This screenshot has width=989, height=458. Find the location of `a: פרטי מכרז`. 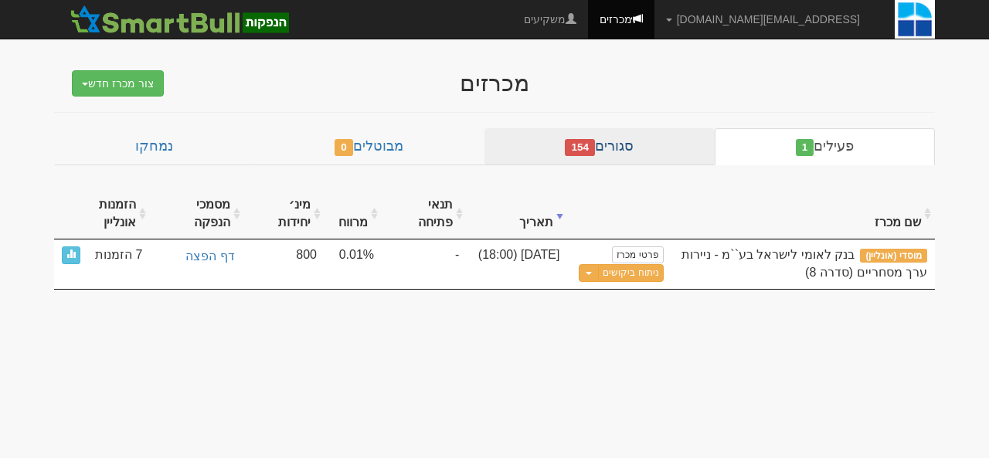

a: פרטי מכרז is located at coordinates (637, 255).